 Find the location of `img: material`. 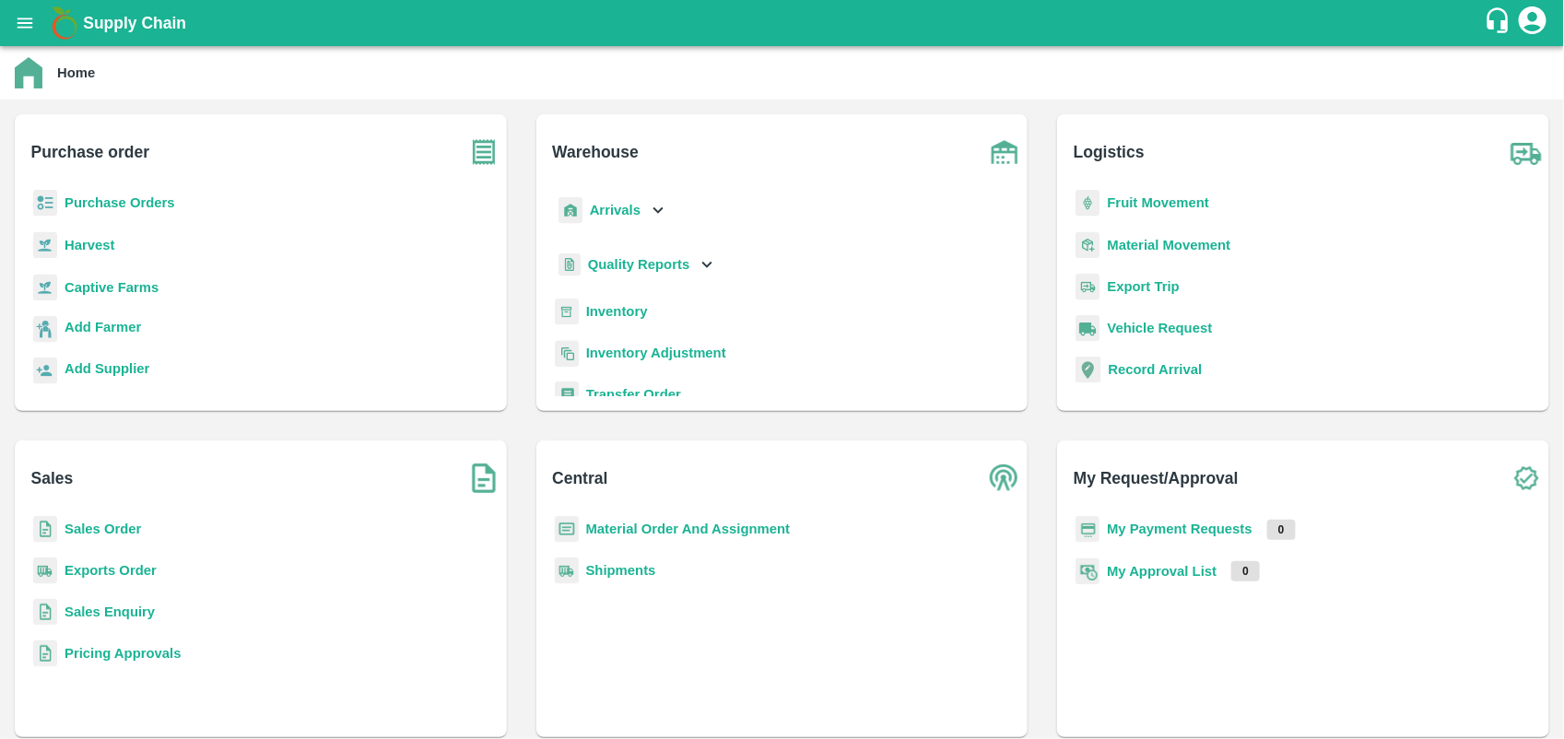

img: material is located at coordinates (1087, 245).